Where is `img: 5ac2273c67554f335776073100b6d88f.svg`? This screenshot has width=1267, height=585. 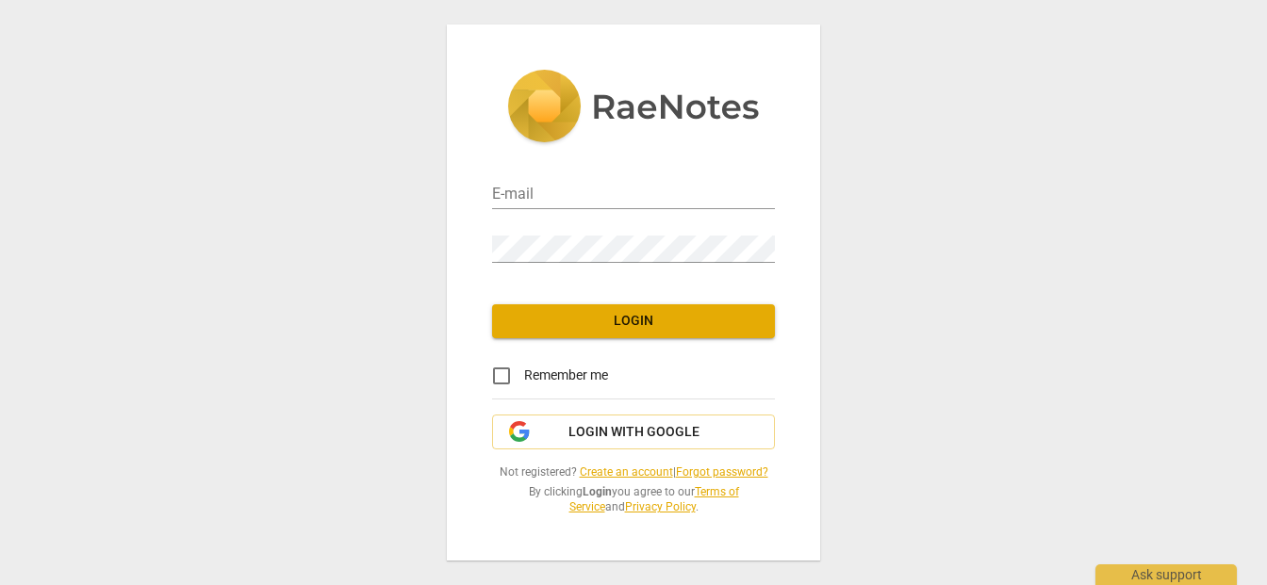 img: 5ac2273c67554f335776073100b6d88f.svg is located at coordinates (633, 108).